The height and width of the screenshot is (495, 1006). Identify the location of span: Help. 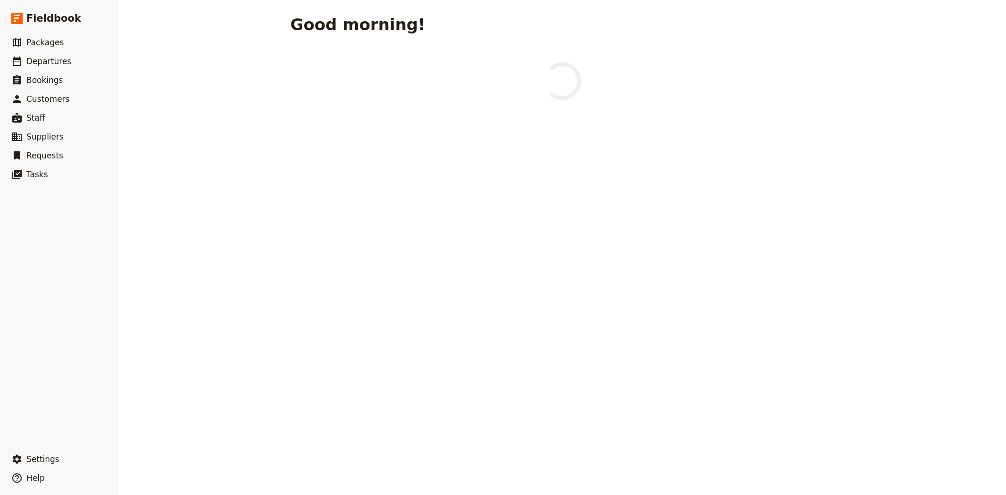
(35, 478).